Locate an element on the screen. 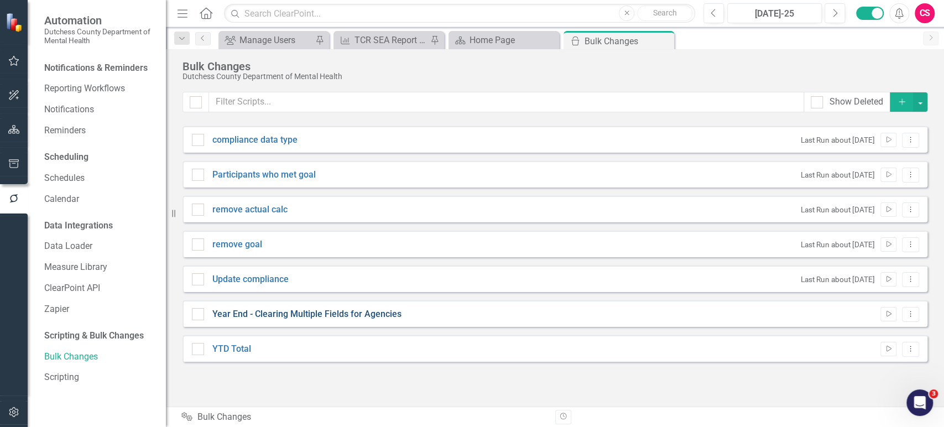  a: Home Page is located at coordinates (504, 40).